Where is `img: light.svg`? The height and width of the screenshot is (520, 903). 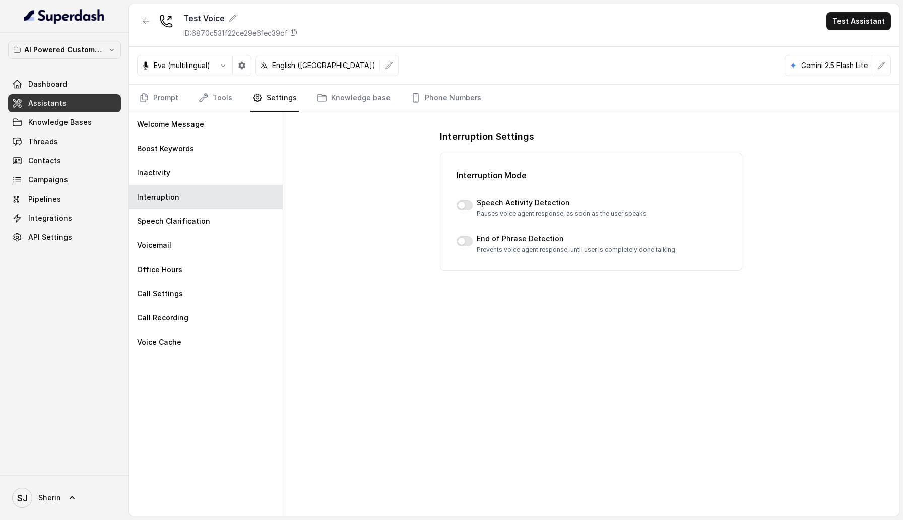
img: light.svg is located at coordinates (65, 16).